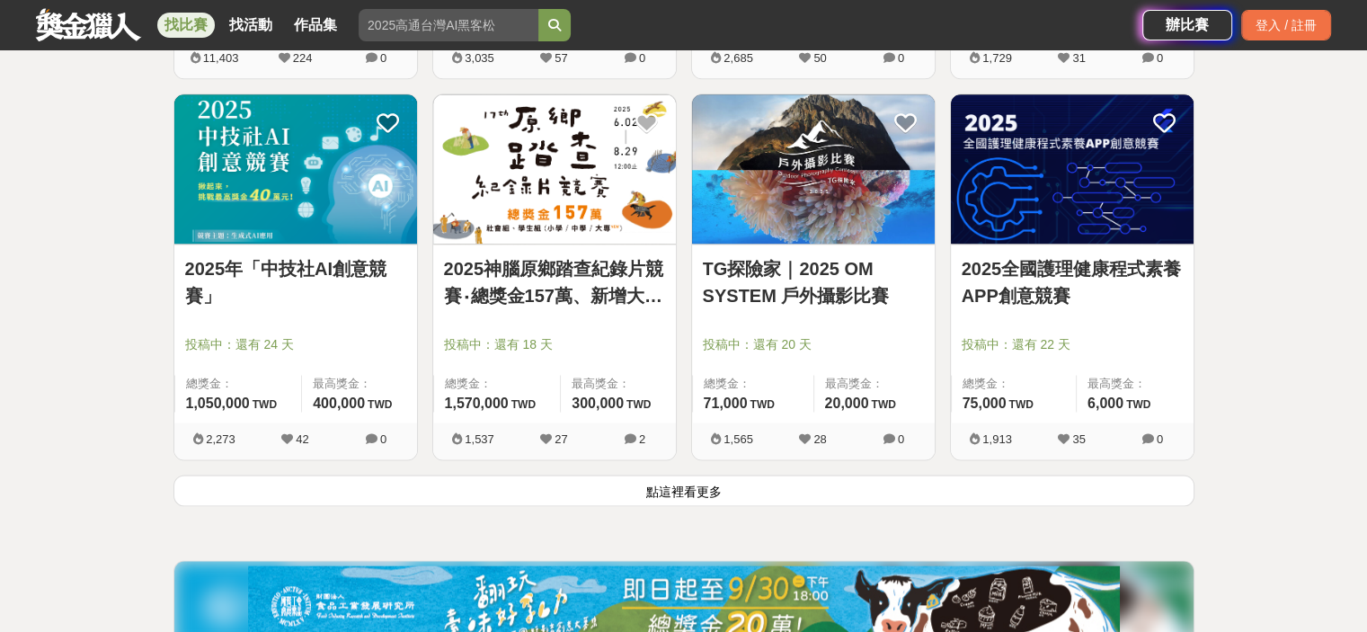 The image size is (1367, 632). Describe the element at coordinates (220, 439) in the screenshot. I see `span: 2,273` at that location.